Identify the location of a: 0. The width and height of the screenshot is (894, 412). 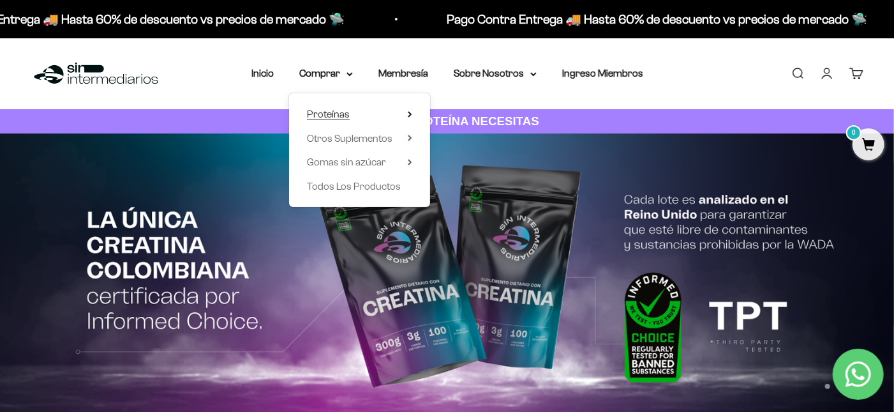
(869, 146).